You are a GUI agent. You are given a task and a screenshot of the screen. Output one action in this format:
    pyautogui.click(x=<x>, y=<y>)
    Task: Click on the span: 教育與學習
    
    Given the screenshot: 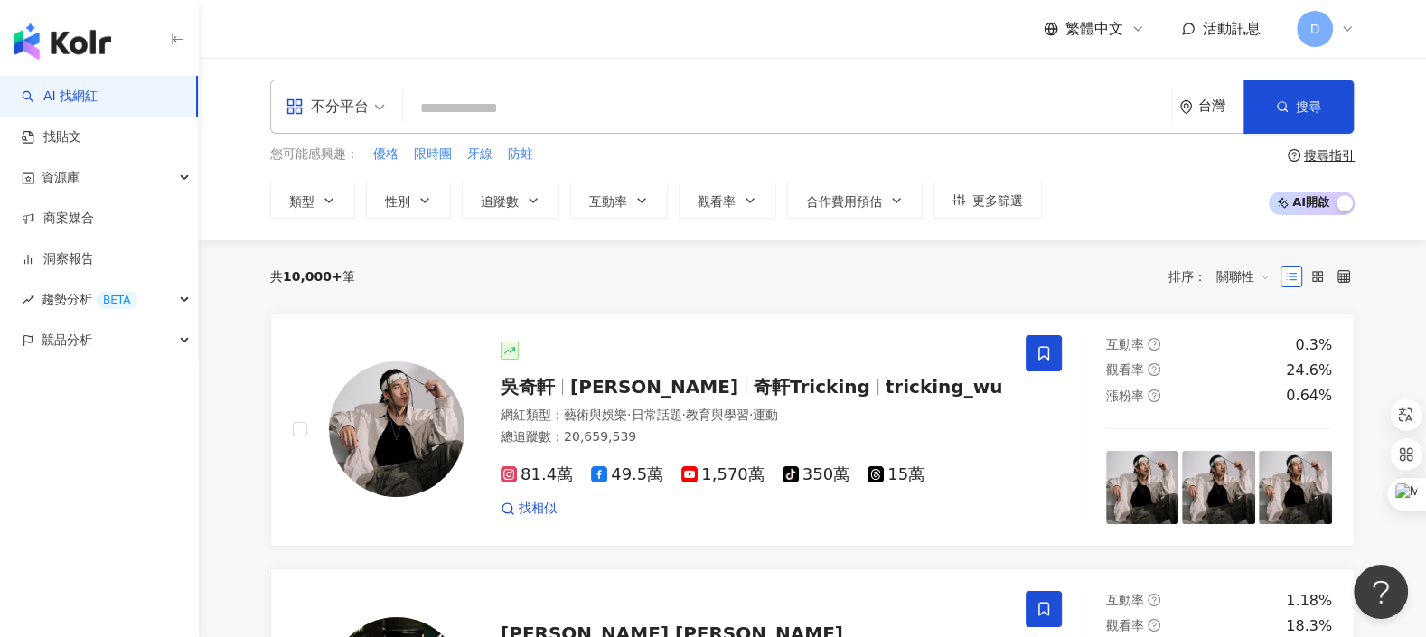 What is the action you would take?
    pyautogui.click(x=717, y=415)
    